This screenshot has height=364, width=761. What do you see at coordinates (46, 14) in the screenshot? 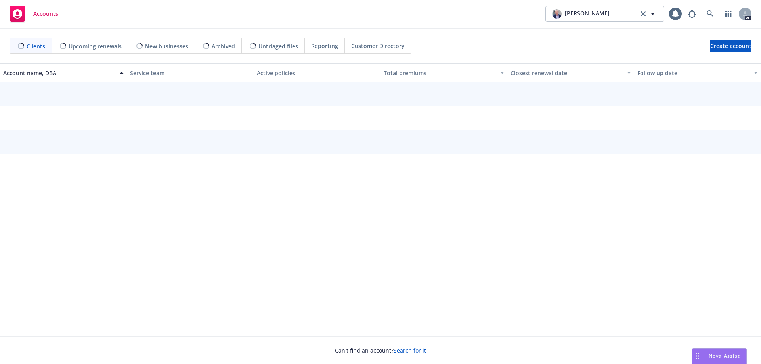
I see `span: Accounts` at bounding box center [46, 14].